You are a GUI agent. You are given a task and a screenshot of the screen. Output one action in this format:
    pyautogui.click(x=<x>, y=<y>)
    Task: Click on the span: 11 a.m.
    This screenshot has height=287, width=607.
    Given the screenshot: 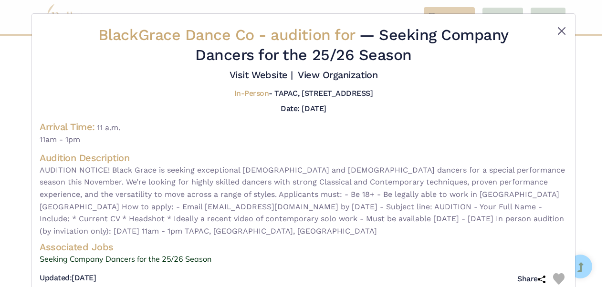 What is the action you would take?
    pyautogui.click(x=108, y=127)
    